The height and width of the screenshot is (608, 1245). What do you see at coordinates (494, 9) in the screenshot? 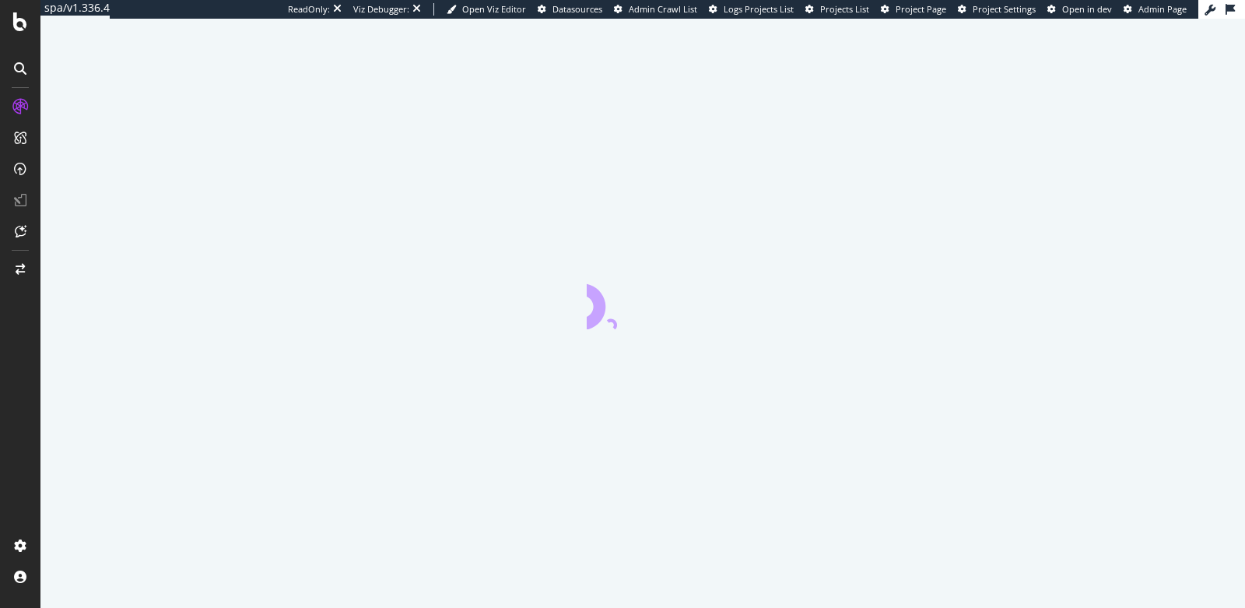
I see `span: Open Viz Editor` at bounding box center [494, 9].